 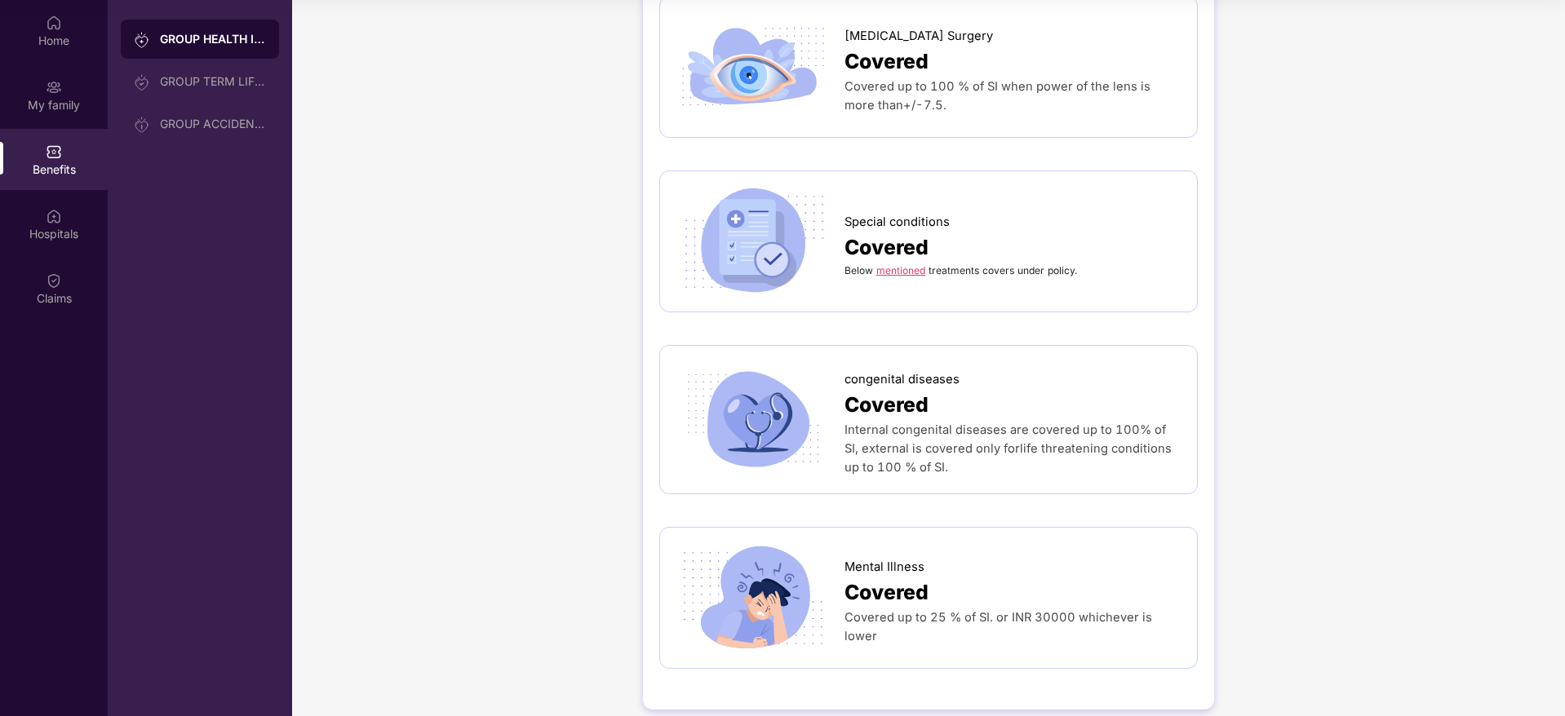 What do you see at coordinates (902, 379) in the screenshot?
I see `span: congenital diseases` at bounding box center [902, 379].